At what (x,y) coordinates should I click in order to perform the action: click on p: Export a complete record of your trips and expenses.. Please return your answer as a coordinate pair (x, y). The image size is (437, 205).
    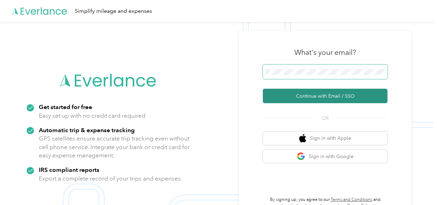
    Looking at the image, I should click on (110, 179).